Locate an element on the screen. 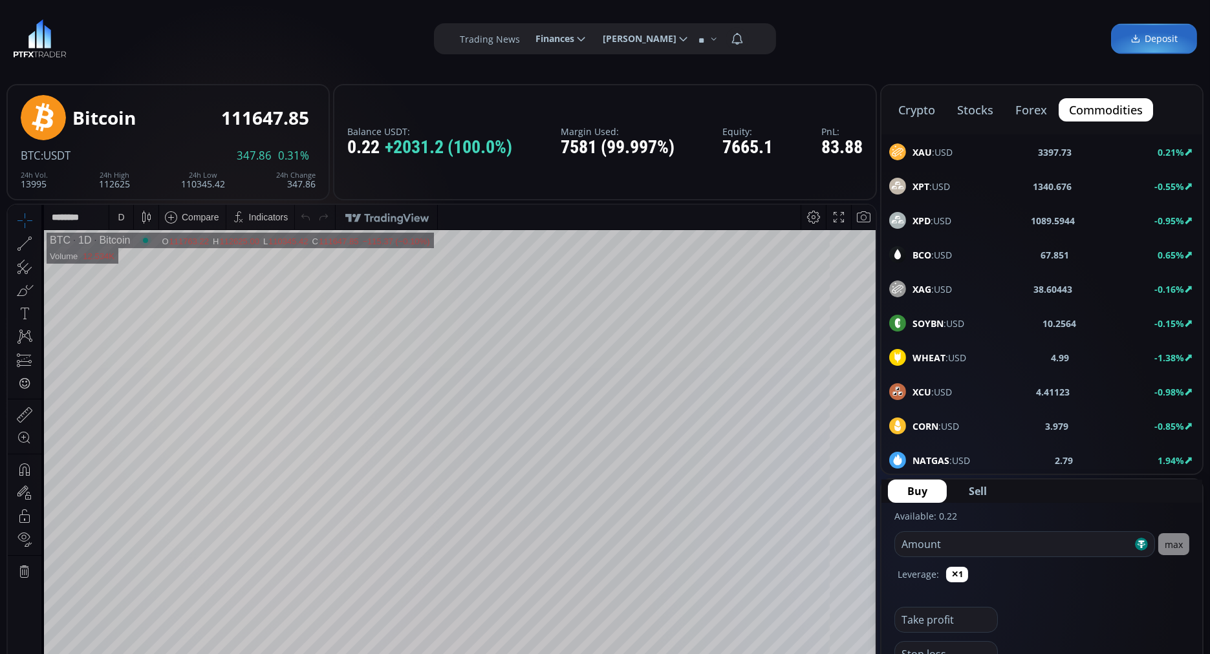 The height and width of the screenshot is (654, 1210). div: 347.86 is located at coordinates (295, 180).